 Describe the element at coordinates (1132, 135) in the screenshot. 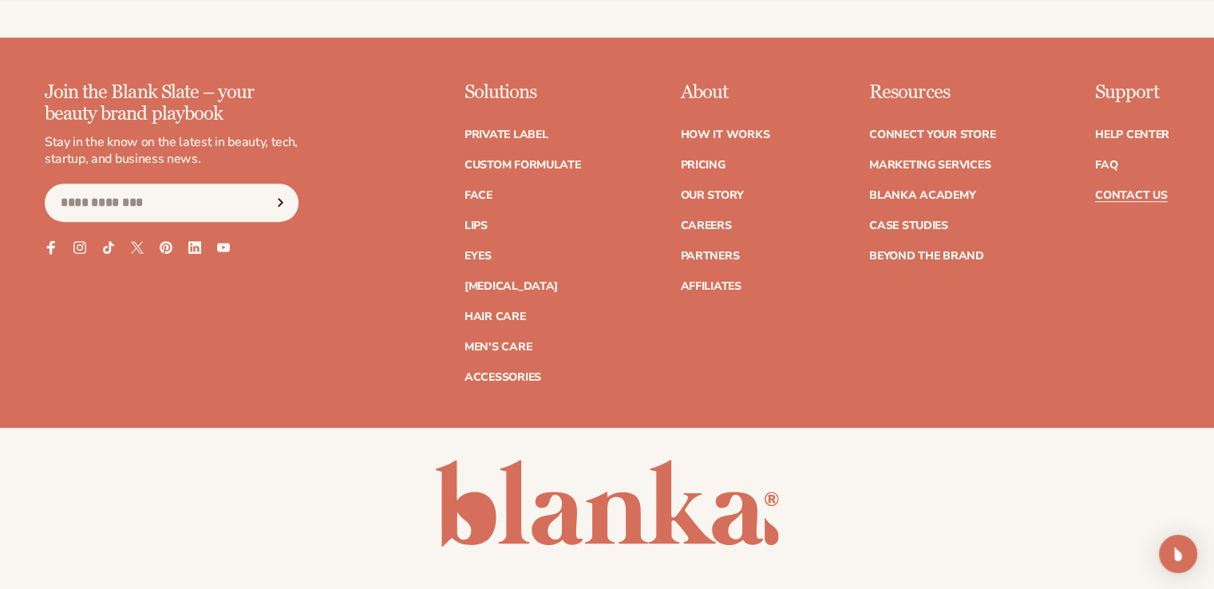

I see `a: Help Center` at that location.